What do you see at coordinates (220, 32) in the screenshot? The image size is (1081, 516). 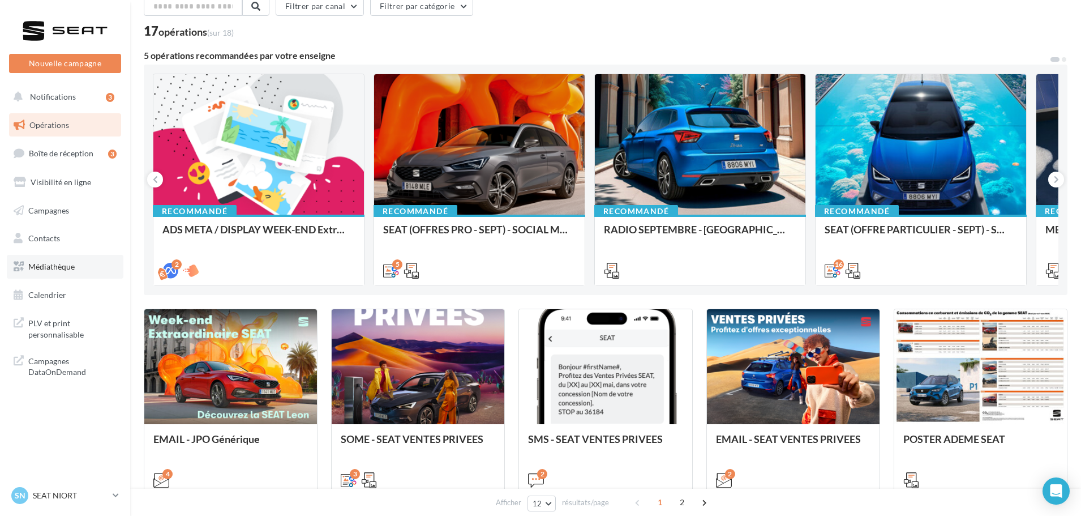 I see `span: (sur 18)` at bounding box center [220, 32].